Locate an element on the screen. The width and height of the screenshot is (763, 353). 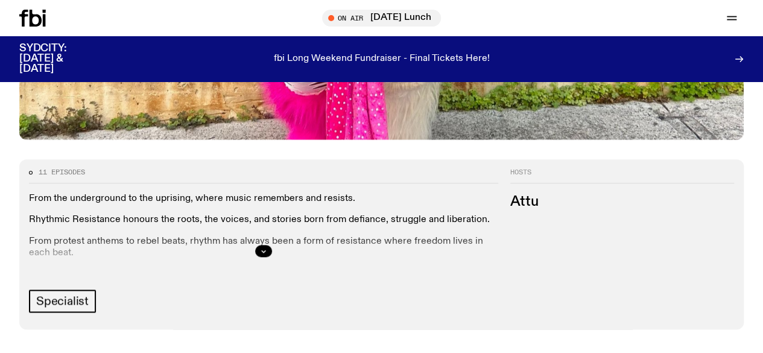
span: Specialist is located at coordinates (62, 301).